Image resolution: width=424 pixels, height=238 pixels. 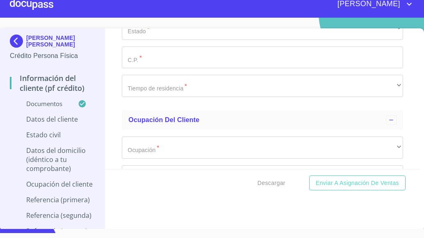 What do you see at coordinates (52, 199) in the screenshot?
I see `p: Referencia (primera)` at bounding box center [52, 199].